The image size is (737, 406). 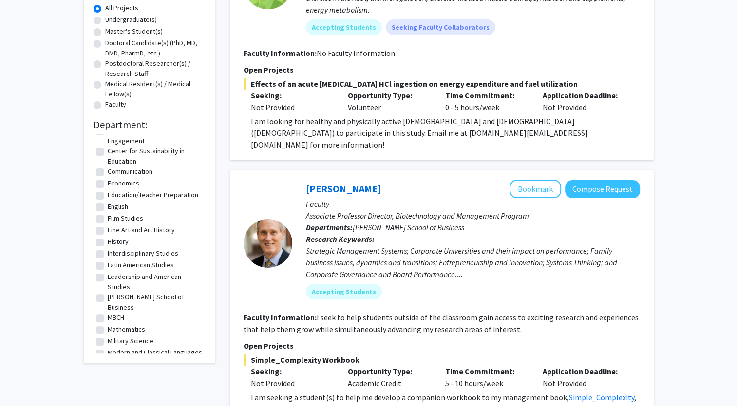 What do you see at coordinates (134, 31) in the screenshot?
I see `label: Master's Student(s)` at bounding box center [134, 31].